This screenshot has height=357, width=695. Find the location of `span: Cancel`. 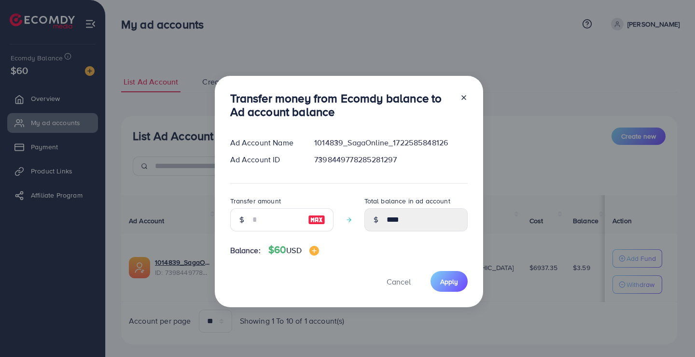

span: Cancel is located at coordinates (399, 281).